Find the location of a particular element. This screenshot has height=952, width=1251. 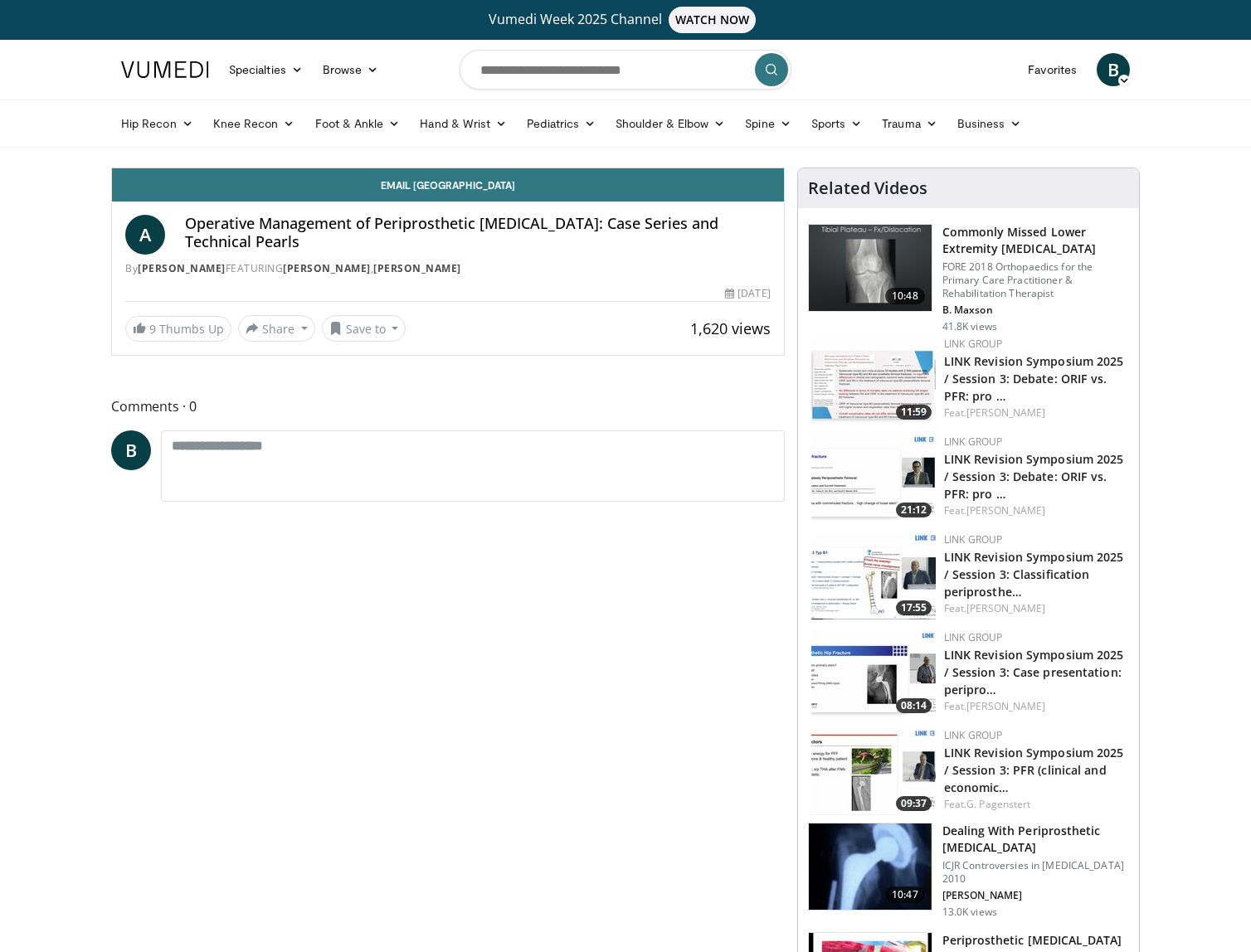

a: Spine is located at coordinates (768, 124).